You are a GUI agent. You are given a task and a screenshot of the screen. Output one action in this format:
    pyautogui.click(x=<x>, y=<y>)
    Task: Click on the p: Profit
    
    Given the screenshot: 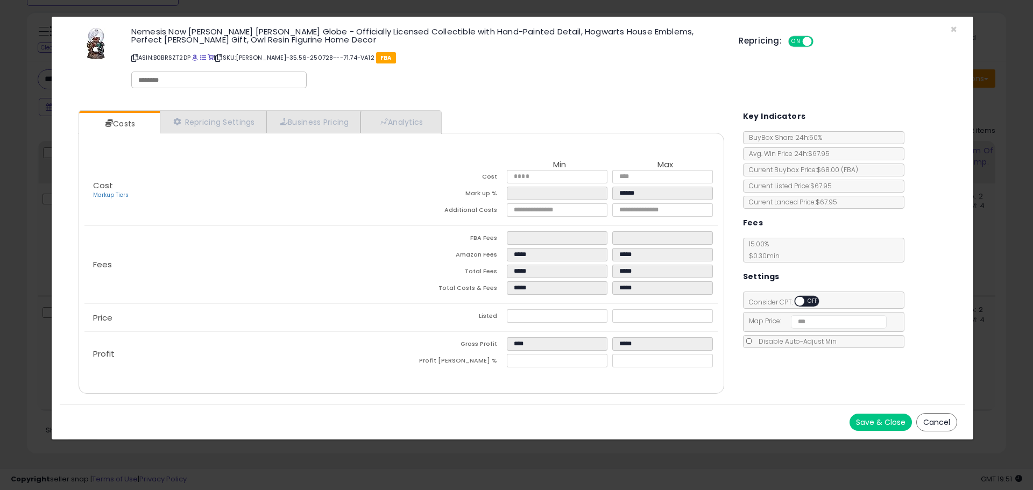 What is the action you would take?
    pyautogui.click(x=243, y=354)
    